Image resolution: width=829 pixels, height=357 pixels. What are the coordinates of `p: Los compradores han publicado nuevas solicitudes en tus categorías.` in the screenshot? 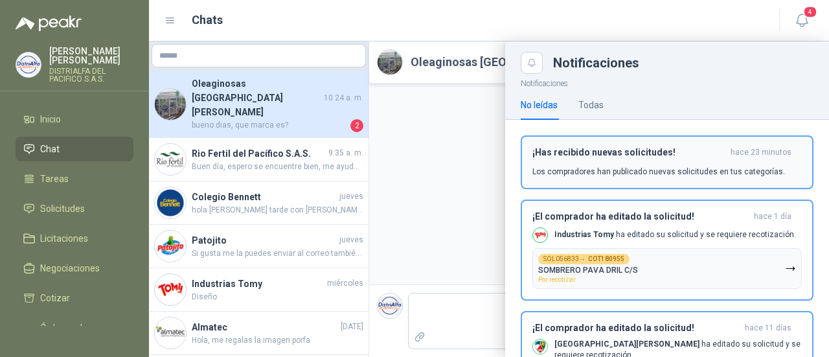 It's located at (659, 172).